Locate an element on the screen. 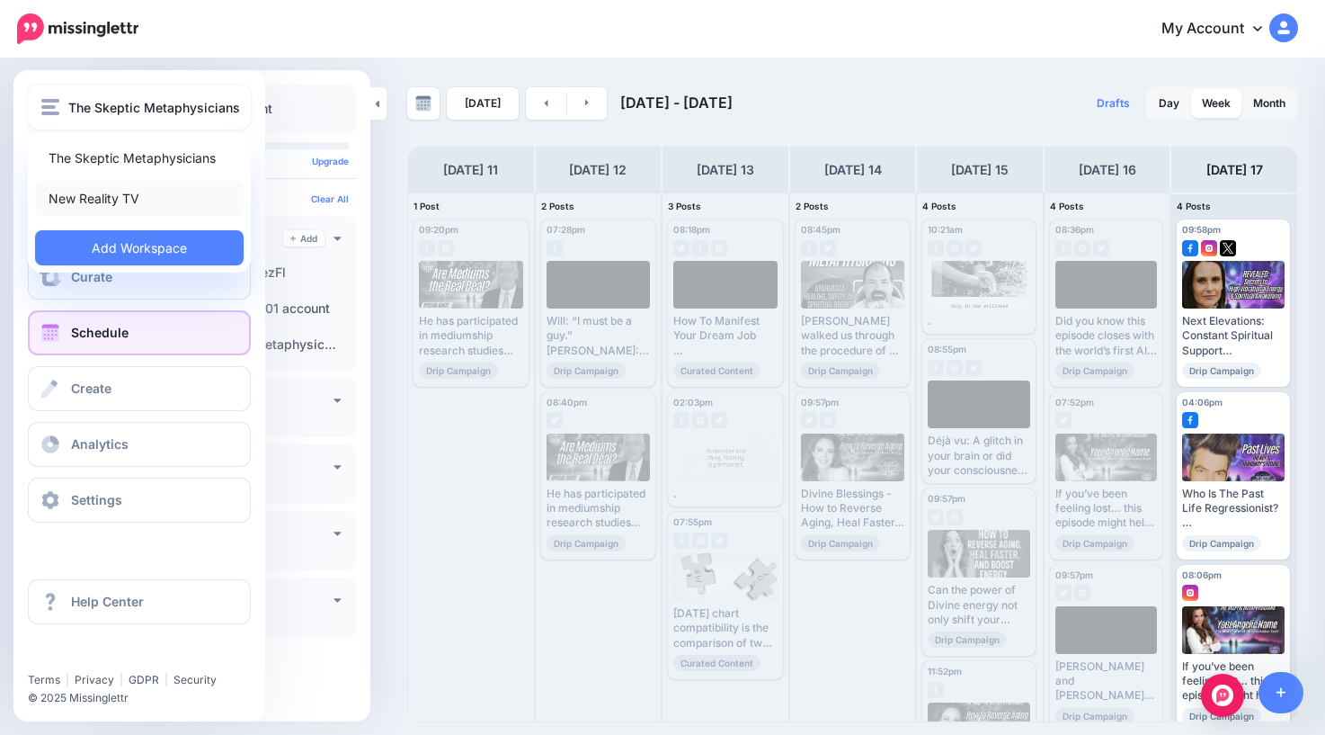  a: Add Workspace is located at coordinates (139, 247).